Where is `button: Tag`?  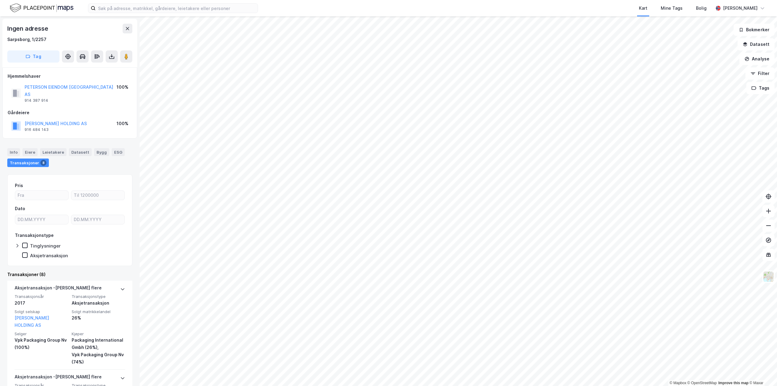 button: Tag is located at coordinates (33, 56).